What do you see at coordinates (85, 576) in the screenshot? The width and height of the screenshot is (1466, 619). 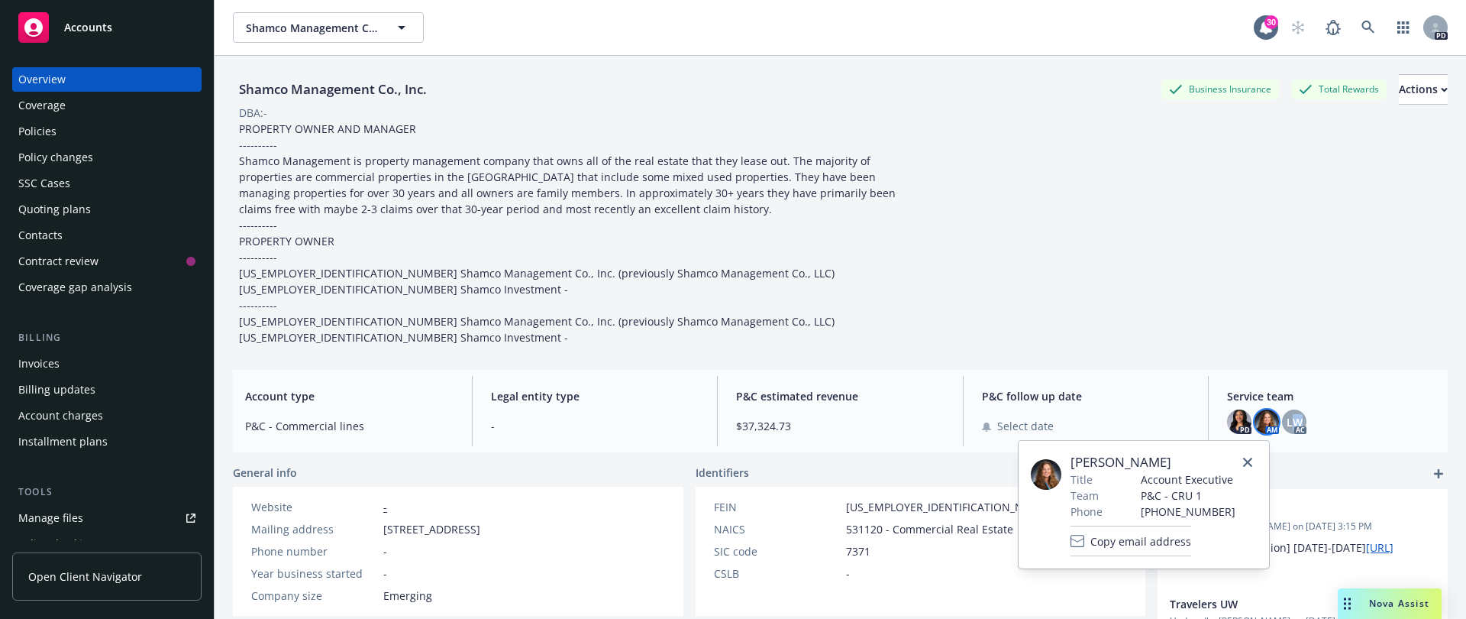 I see `span: Open Client Navigator` at bounding box center [85, 576].